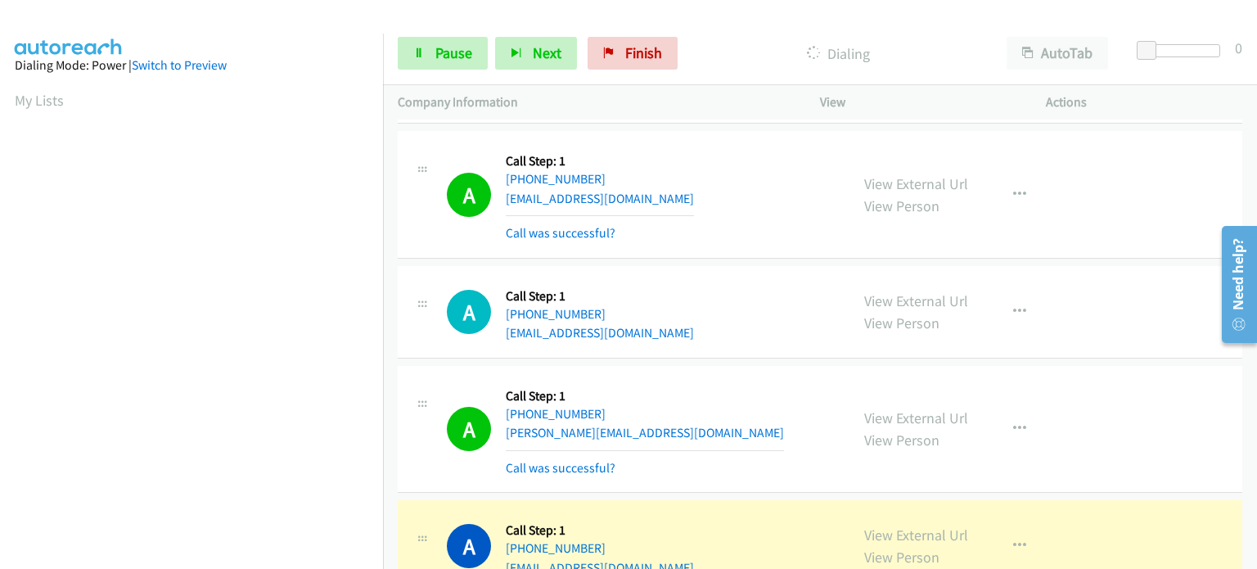 The height and width of the screenshot is (569, 1257). What do you see at coordinates (643, 52) in the screenshot?
I see `span: Finish` at bounding box center [643, 52].